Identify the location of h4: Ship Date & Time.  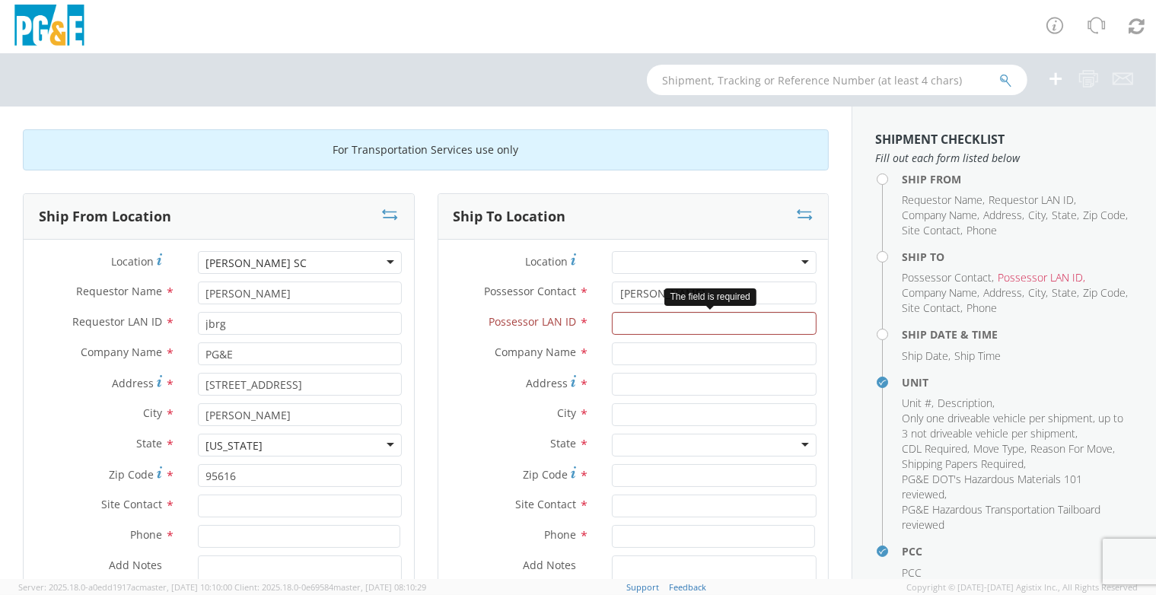
(1018, 334).